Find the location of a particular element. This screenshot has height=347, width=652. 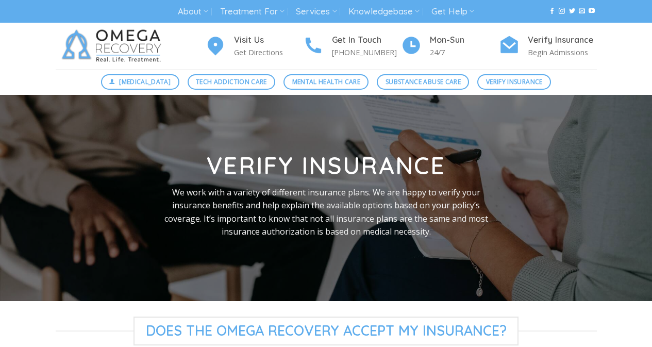

p: Begin Admissions is located at coordinates (563, 52).